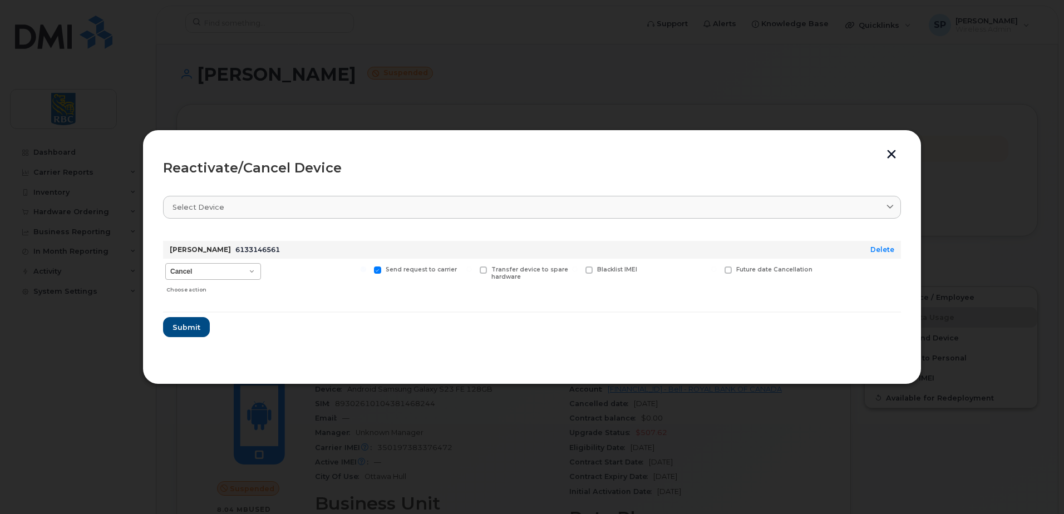 Image resolution: width=1064 pixels, height=514 pixels. What do you see at coordinates (774, 269) in the screenshot?
I see `span: Future date Cancellation` at bounding box center [774, 269].